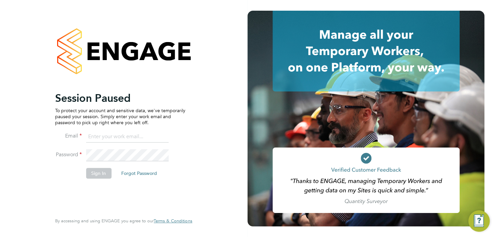  Describe the element at coordinates (124, 221) in the screenshot. I see `span: By accessing and using ENGAGE you agree to our` at that location.